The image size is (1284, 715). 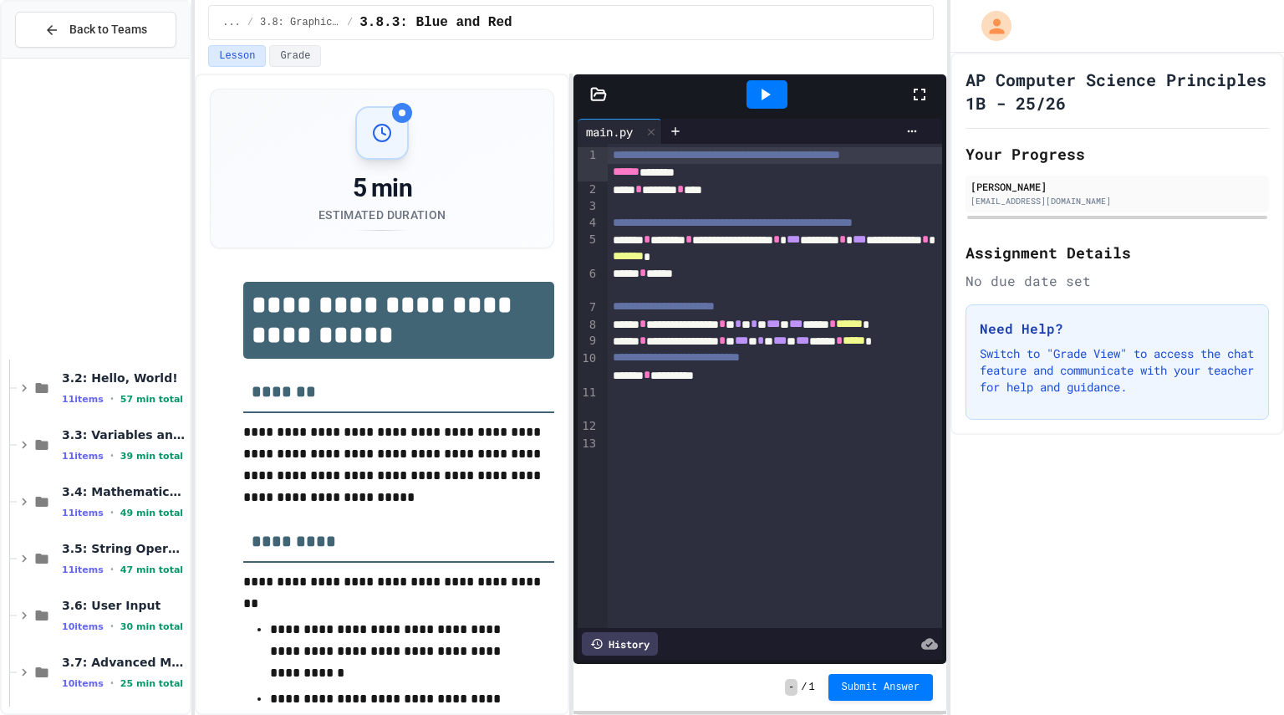 What do you see at coordinates (1116, 154) in the screenshot?
I see `h2: Your Progress` at bounding box center [1116, 154].